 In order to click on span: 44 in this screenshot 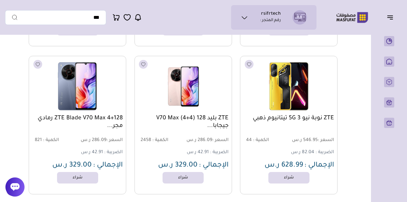, I will do `click(249, 140)`.